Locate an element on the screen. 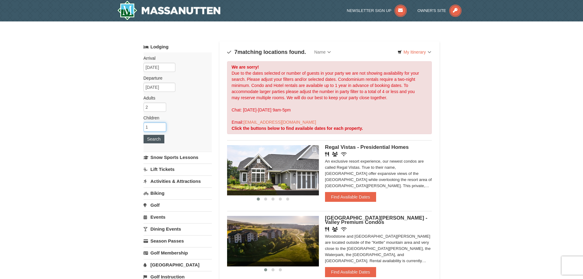  a: Events is located at coordinates (177, 217).